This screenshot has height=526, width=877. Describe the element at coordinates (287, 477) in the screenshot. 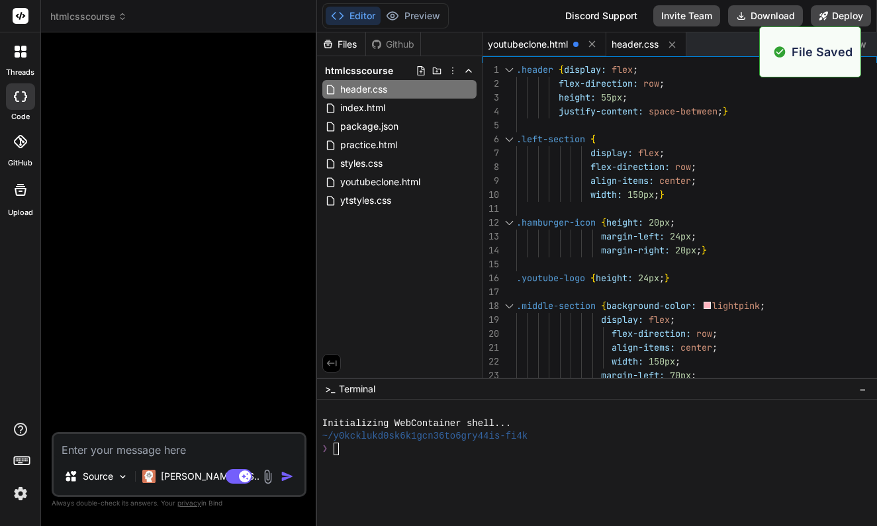

I see `img: icon` at that location.